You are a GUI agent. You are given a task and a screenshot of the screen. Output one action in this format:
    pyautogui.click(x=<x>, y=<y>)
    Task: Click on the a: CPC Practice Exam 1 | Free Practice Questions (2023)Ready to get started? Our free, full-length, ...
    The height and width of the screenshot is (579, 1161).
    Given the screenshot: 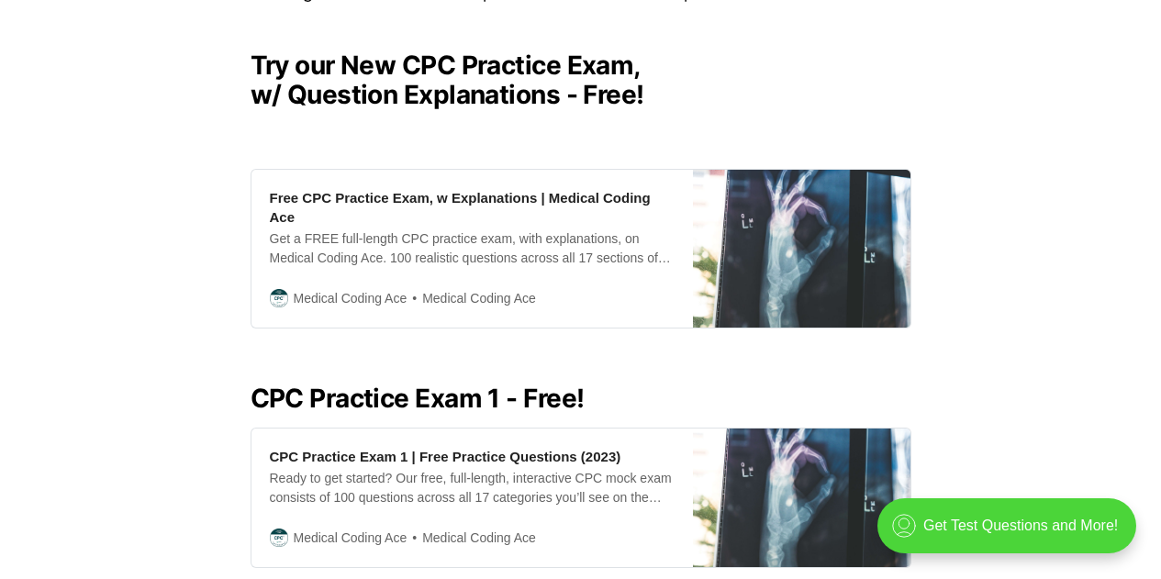 What is the action you would take?
    pyautogui.click(x=581, y=497)
    